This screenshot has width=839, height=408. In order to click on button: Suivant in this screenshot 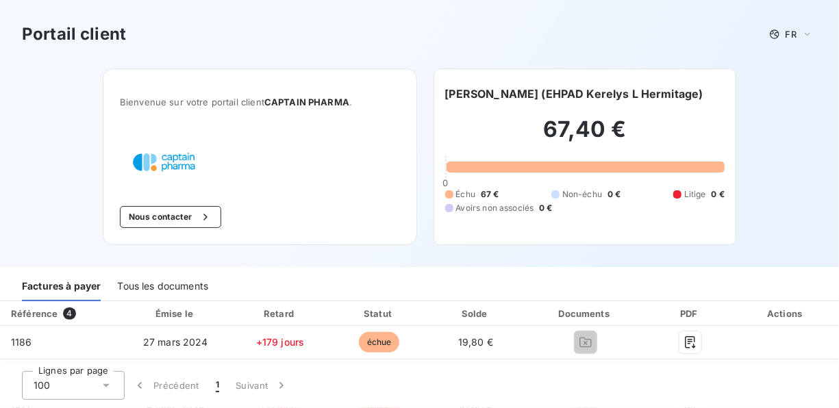, I will do `click(262, 386)`.